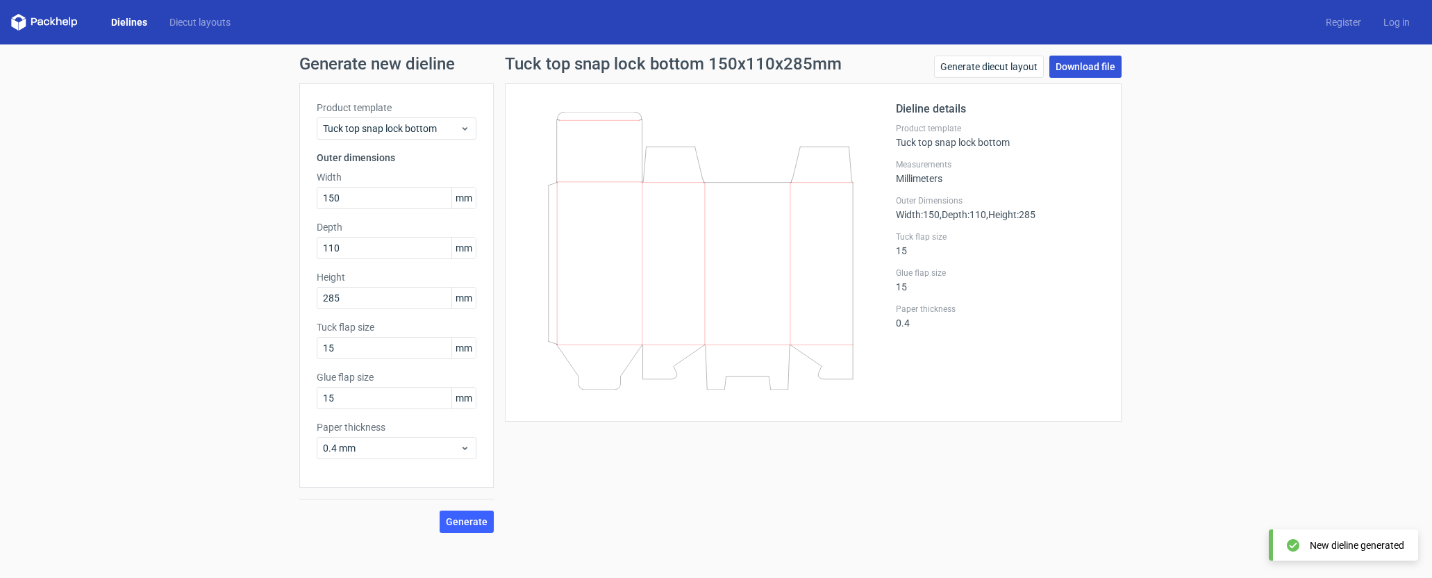 Image resolution: width=1432 pixels, height=578 pixels. Describe the element at coordinates (1010, 215) in the screenshot. I see `span: , Height : 285` at that location.